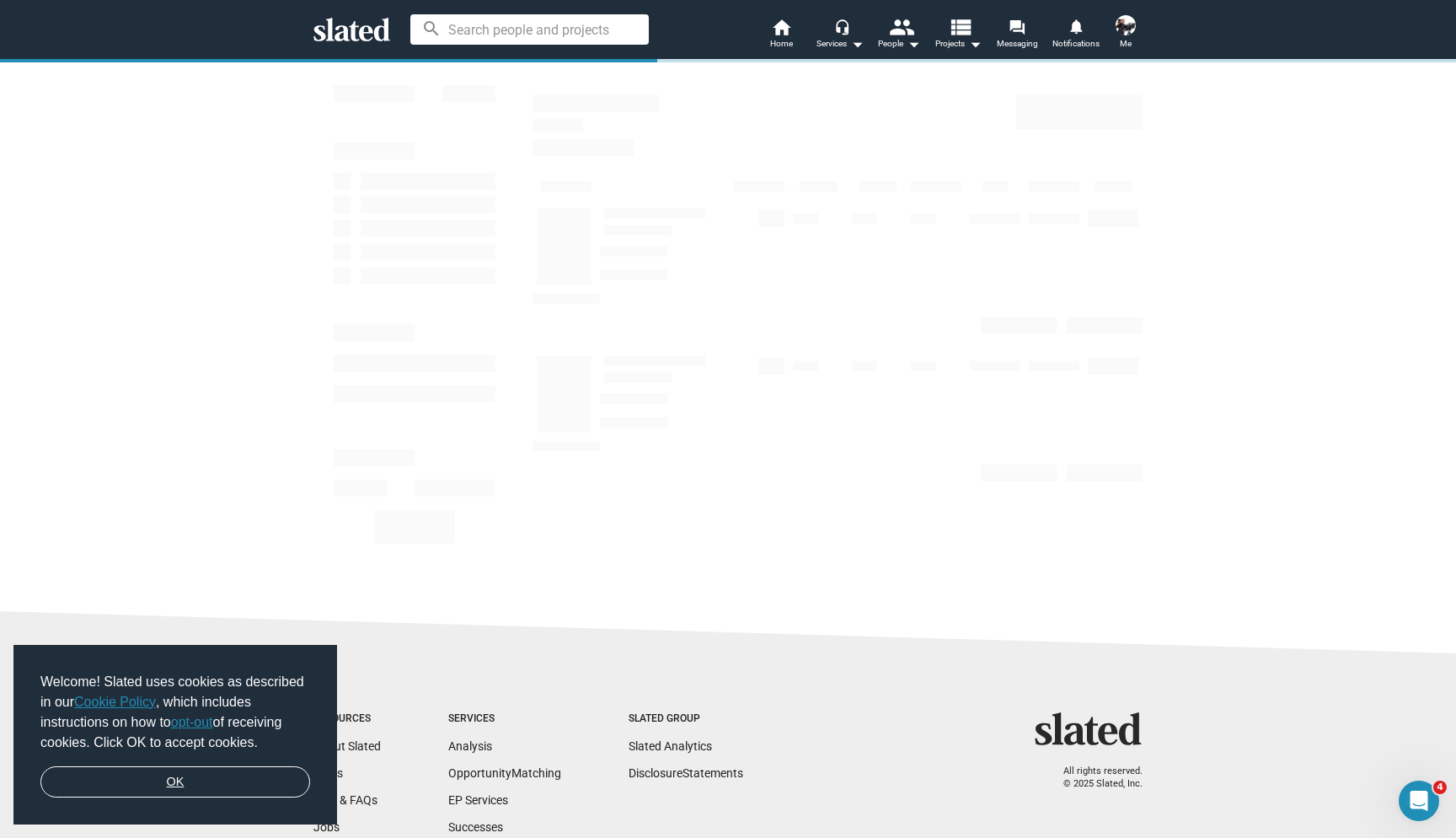  I want to click on a: Jobs, so click(326, 826).